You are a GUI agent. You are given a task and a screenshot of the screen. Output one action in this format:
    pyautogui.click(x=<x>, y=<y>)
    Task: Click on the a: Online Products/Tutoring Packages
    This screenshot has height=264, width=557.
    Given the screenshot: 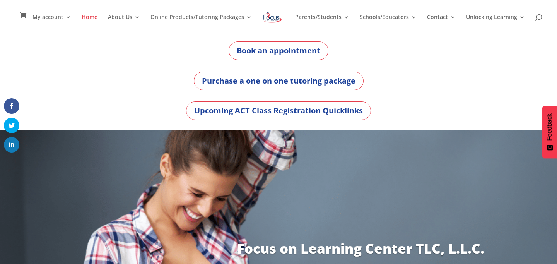 What is the action you would take?
    pyautogui.click(x=201, y=23)
    